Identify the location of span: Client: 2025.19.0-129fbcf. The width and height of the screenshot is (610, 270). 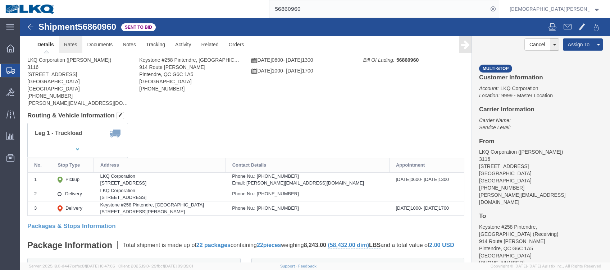
(156, 266).